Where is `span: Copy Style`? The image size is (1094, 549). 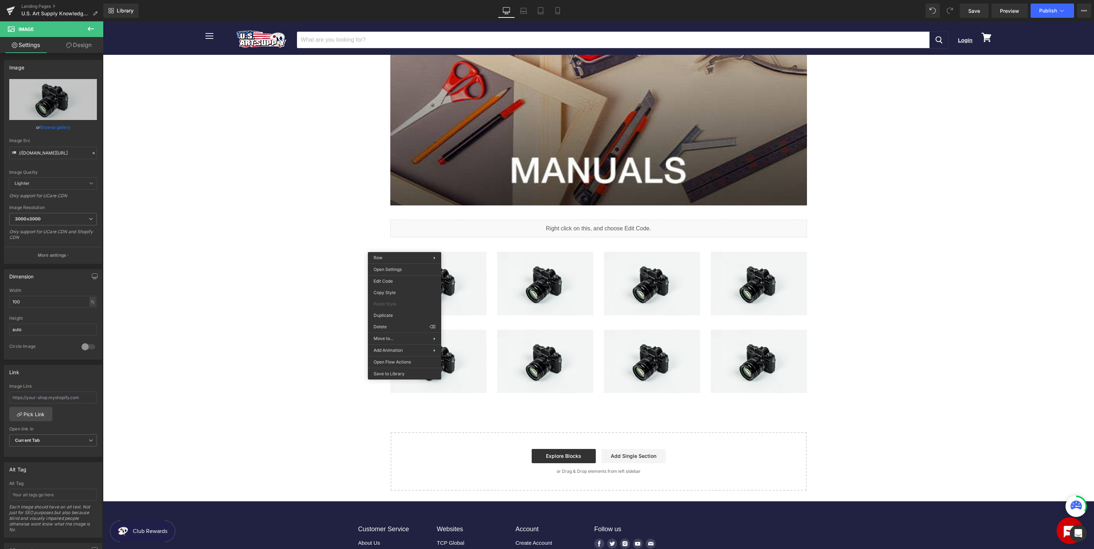
span: Copy Style is located at coordinates (404, 293).